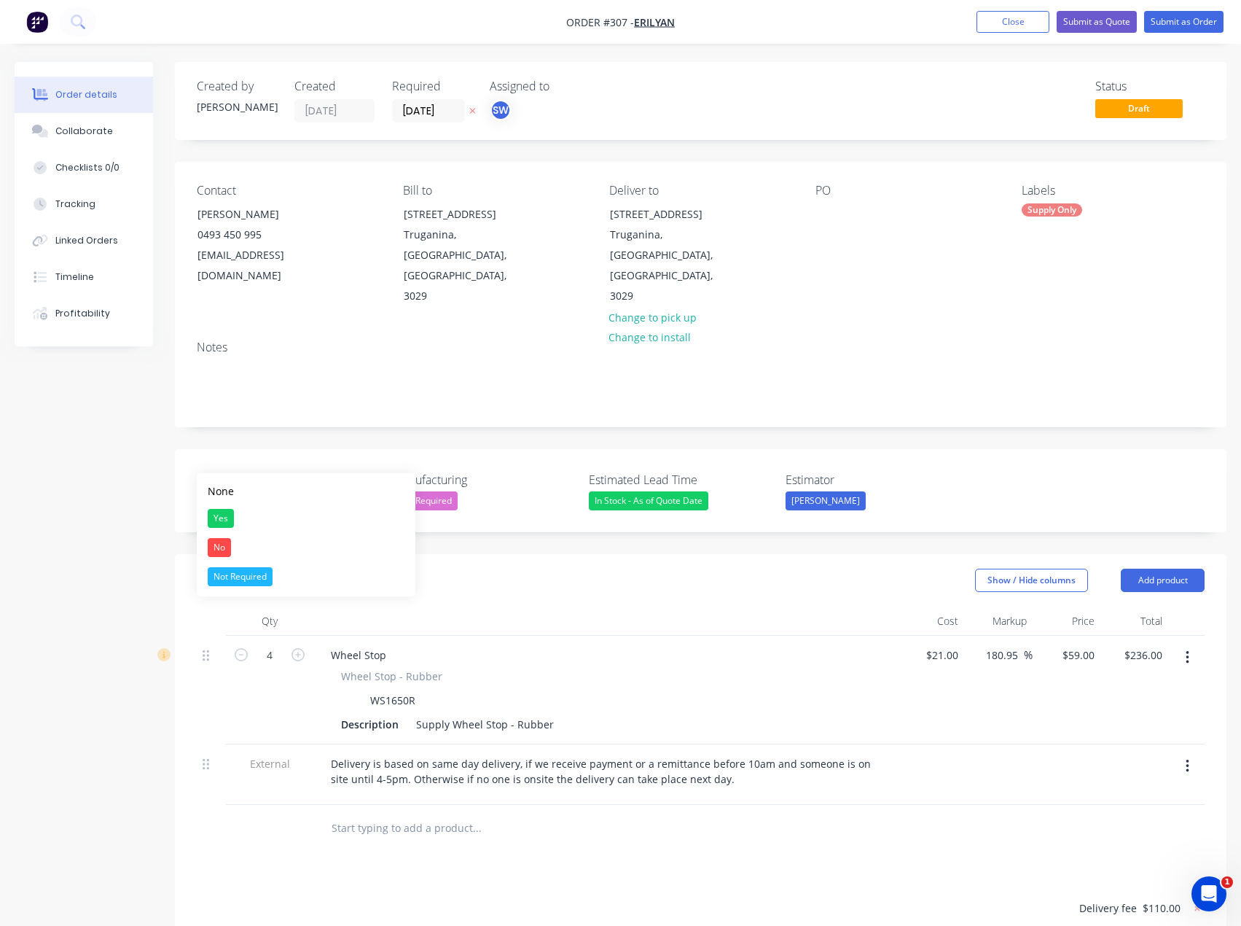 This screenshot has height=926, width=1241. Describe the element at coordinates (1113, 190) in the screenshot. I see `div: Labels` at that location.